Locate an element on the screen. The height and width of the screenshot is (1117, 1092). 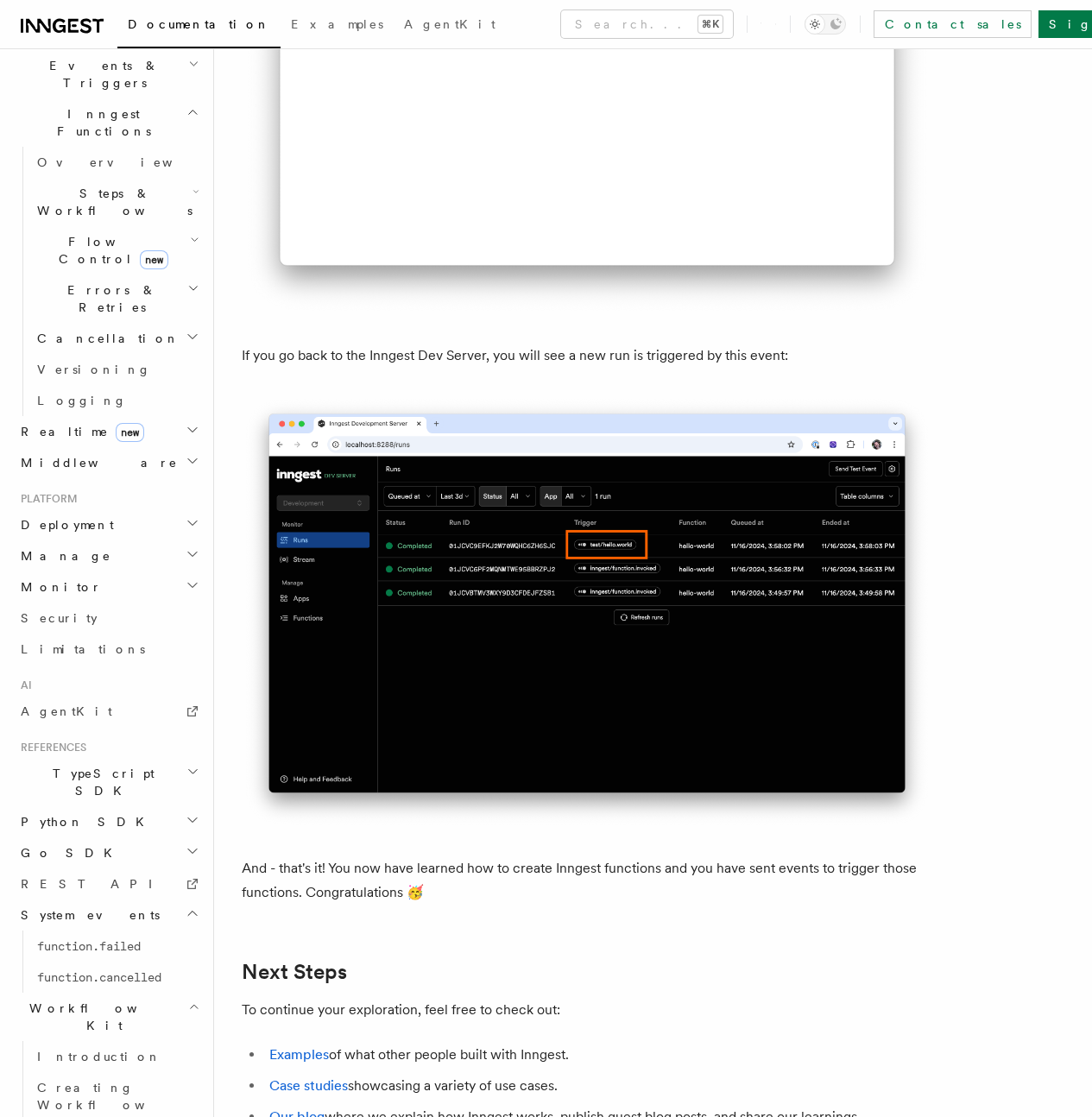
span: Limitations is located at coordinates (83, 649).